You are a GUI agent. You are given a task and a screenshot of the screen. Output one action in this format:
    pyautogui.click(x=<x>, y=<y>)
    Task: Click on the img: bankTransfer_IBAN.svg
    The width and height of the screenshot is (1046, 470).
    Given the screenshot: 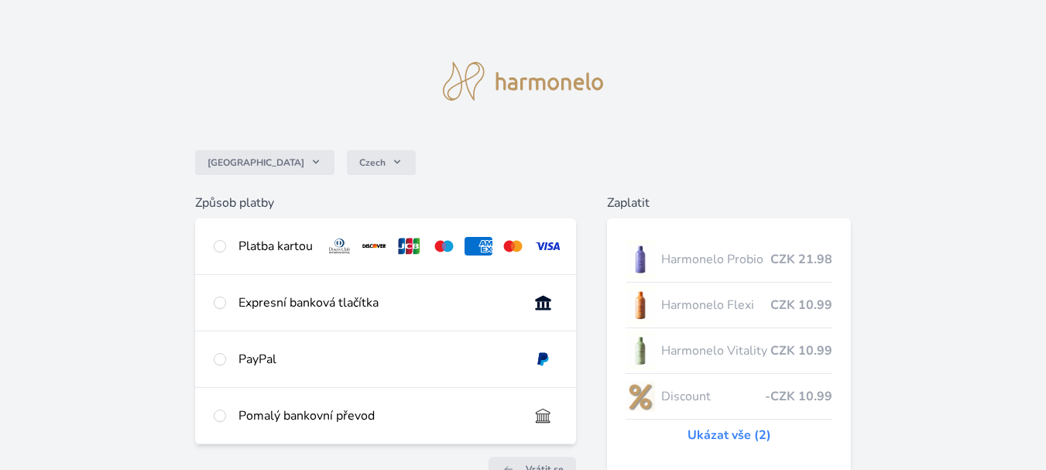 What is the action you would take?
    pyautogui.click(x=543, y=416)
    